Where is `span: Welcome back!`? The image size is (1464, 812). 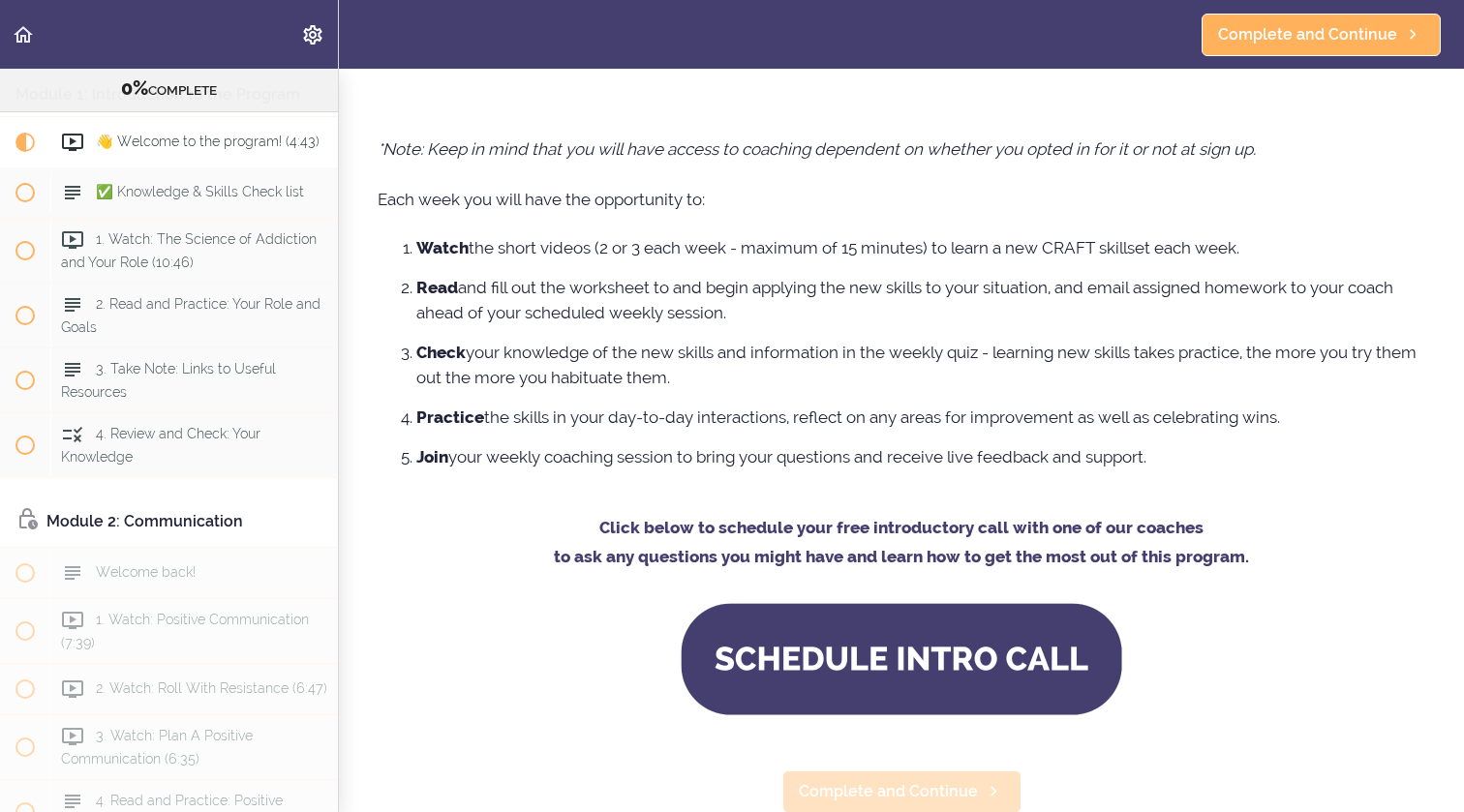 span: Welcome back! is located at coordinates (145, 572).